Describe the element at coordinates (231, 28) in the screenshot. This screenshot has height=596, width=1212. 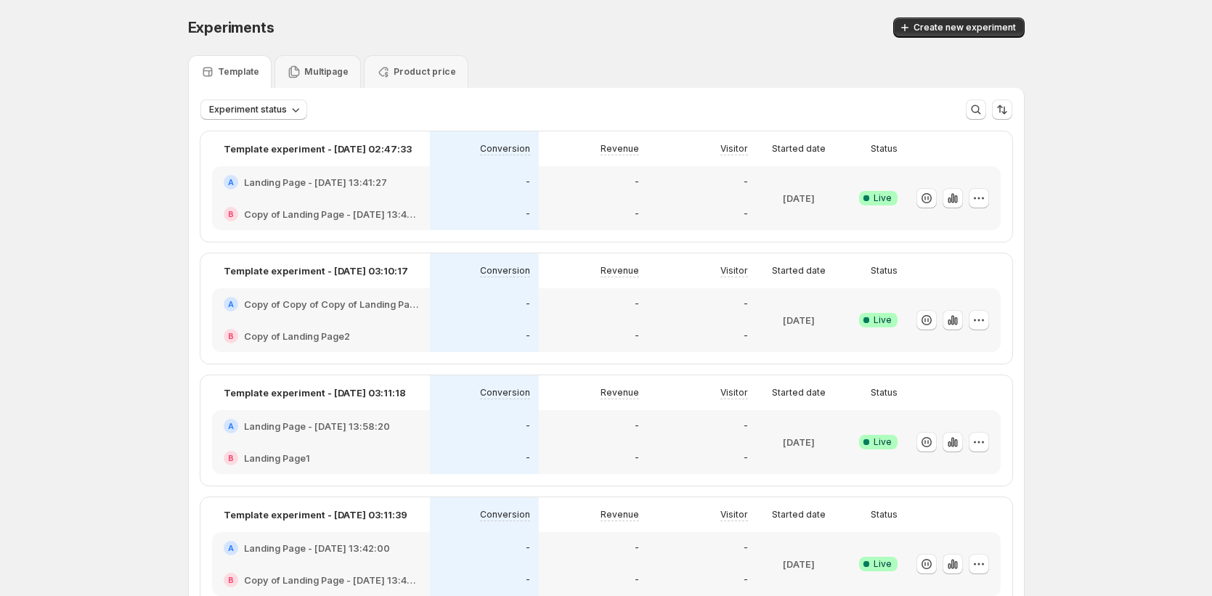
I see `span: Experiments` at that location.